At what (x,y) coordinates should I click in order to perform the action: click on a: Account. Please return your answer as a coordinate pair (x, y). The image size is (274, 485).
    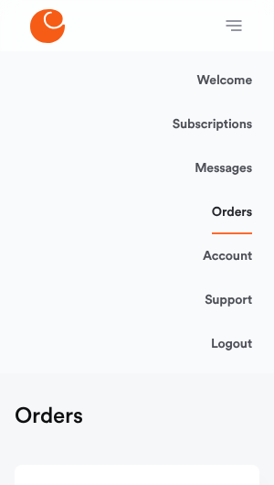
    Looking at the image, I should click on (228, 256).